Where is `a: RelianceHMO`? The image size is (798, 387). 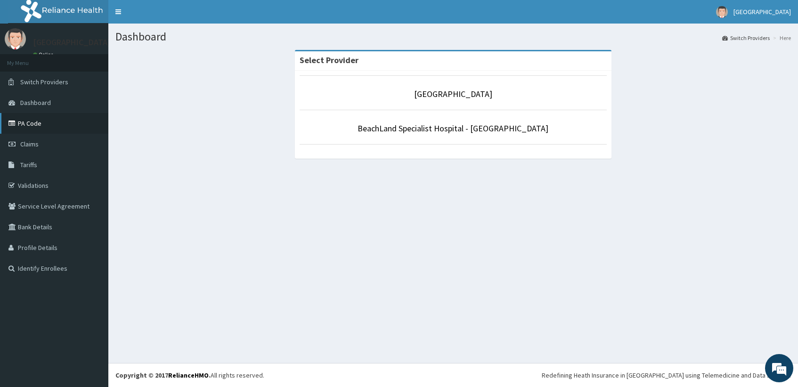 a: RelianceHMO is located at coordinates (189, 376).